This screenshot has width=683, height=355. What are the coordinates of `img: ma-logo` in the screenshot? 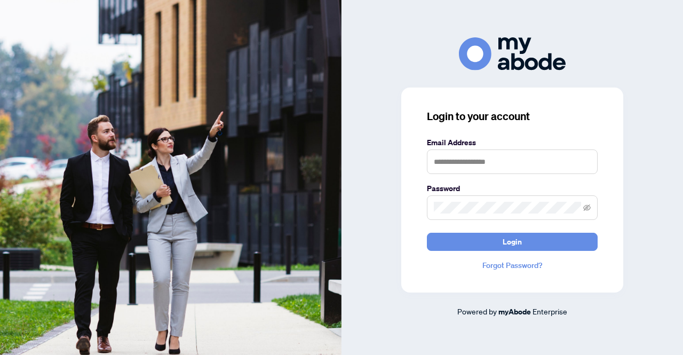 It's located at (513, 53).